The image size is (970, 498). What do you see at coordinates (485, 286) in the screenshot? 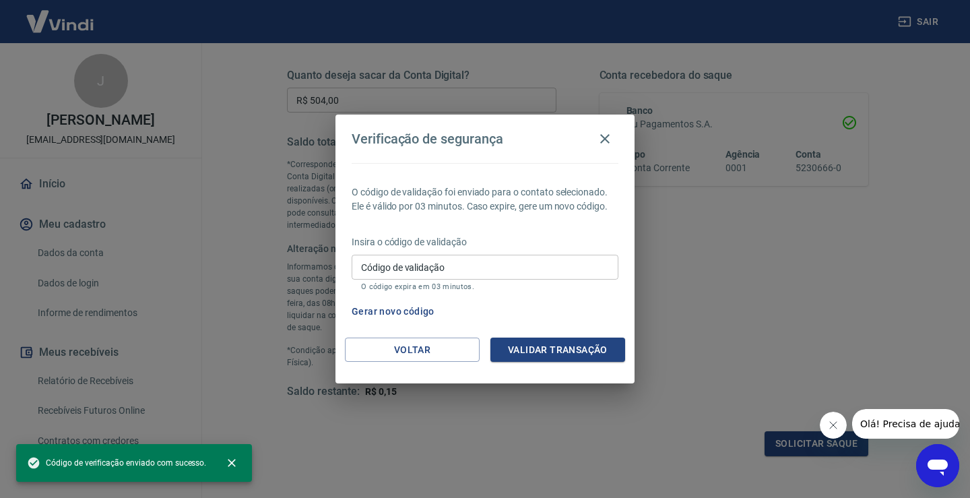
I see `p: O código expira em 03 minutos.` at bounding box center [485, 286].